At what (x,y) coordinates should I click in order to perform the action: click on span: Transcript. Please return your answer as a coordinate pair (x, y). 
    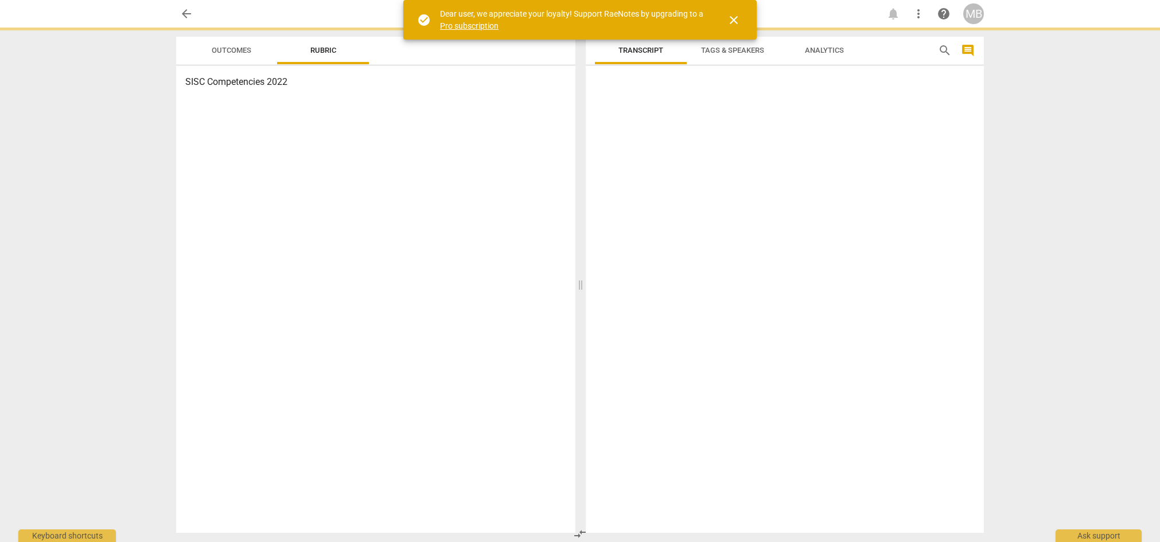
    Looking at the image, I should click on (641, 50).